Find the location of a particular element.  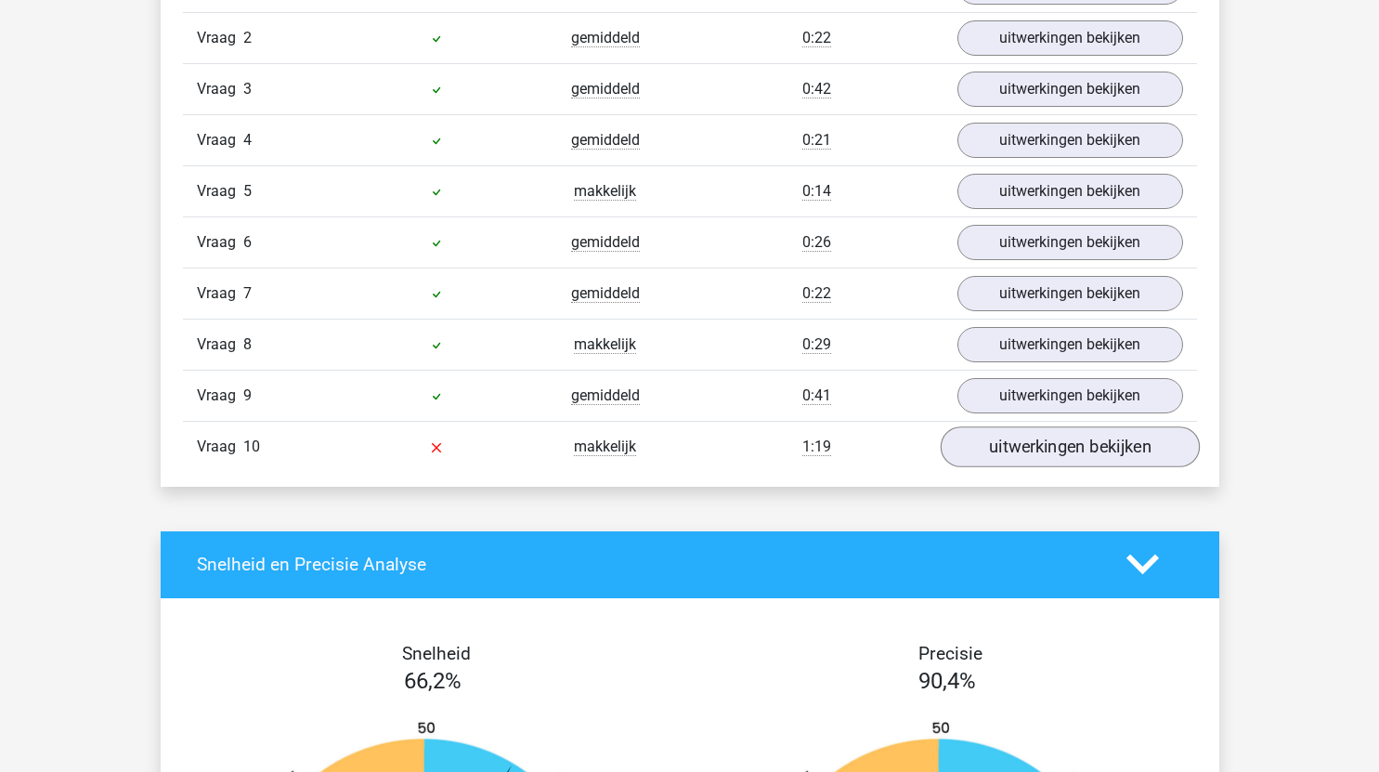

span: 5 is located at coordinates (247, 190).